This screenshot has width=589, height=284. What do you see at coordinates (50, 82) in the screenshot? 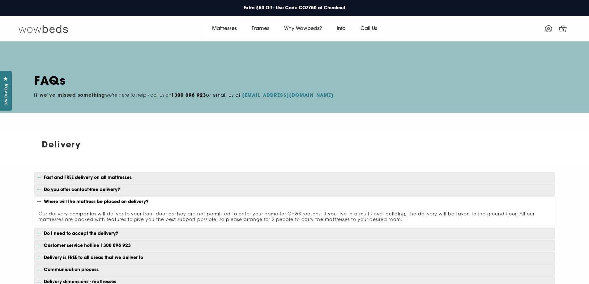
I see `strong: FAQs` at bounding box center [50, 82].